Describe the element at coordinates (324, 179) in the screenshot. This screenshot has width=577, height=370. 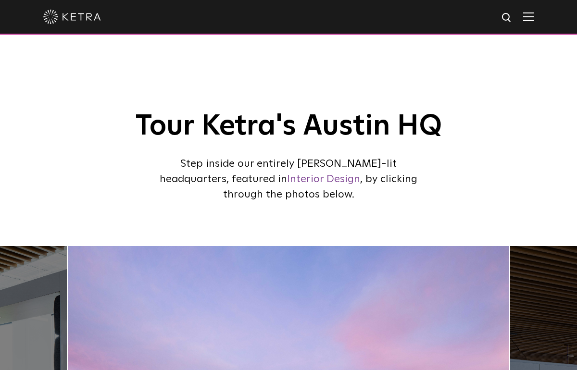
I see `a: Interior Design` at that location.